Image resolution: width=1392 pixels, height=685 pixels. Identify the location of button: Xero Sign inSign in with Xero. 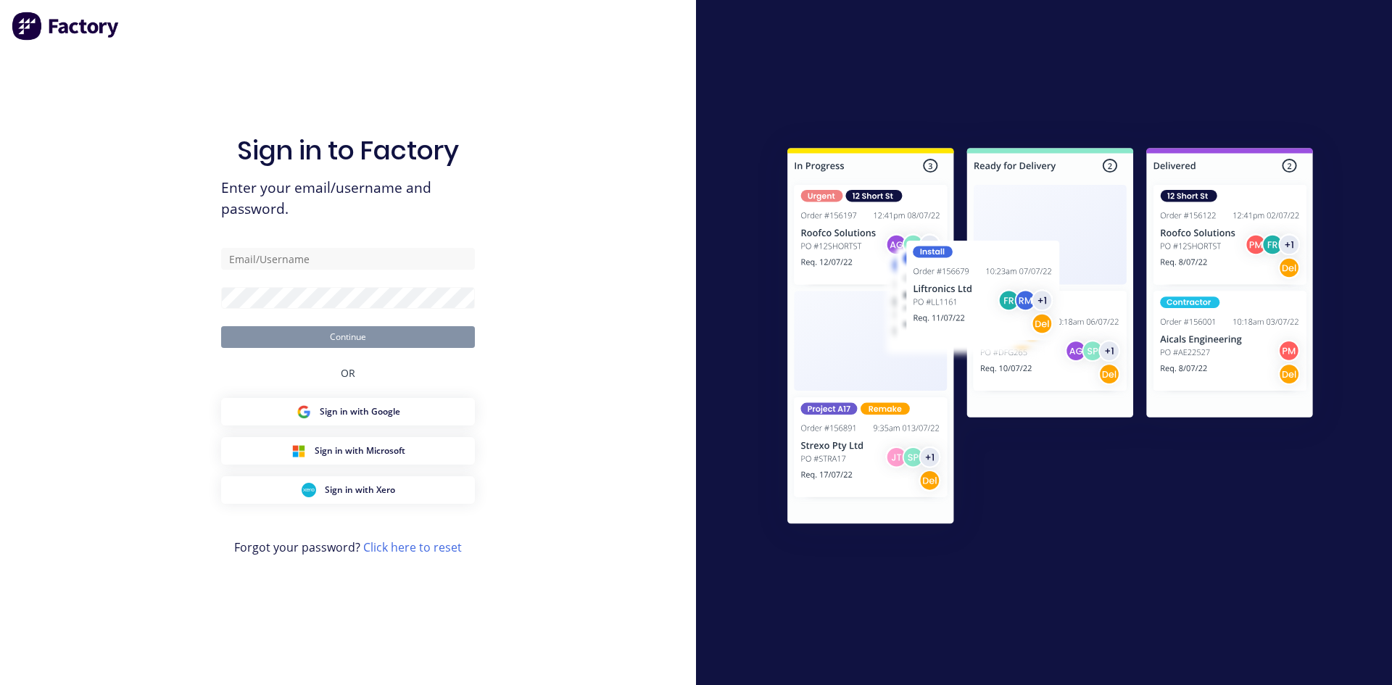
(348, 490).